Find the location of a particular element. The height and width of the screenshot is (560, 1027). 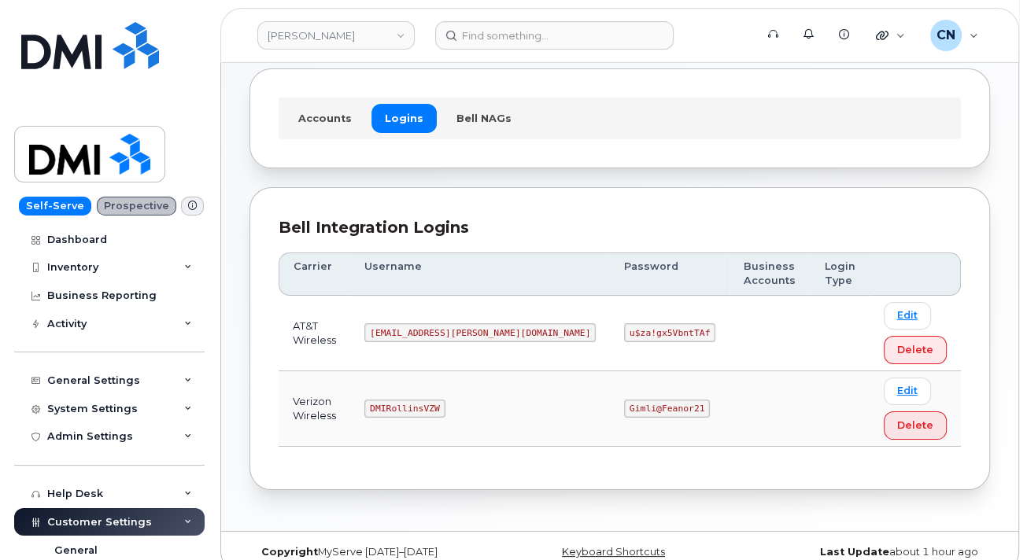

strong: Copyright is located at coordinates (290, 552).